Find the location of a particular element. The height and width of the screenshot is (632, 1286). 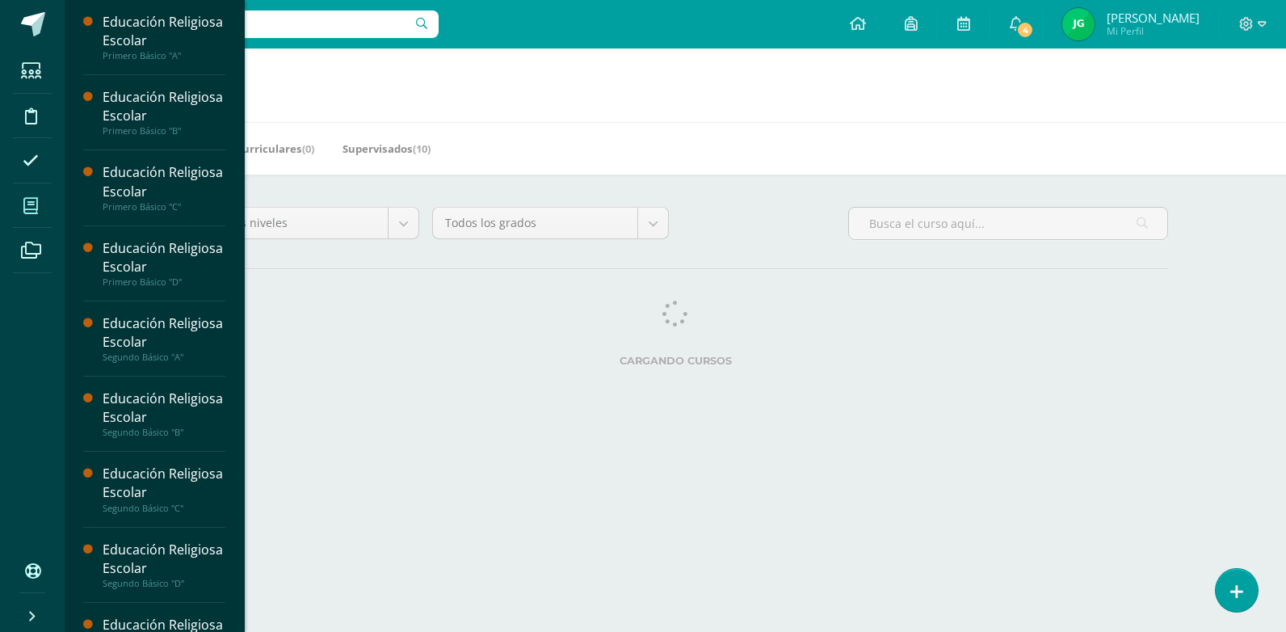

input: Busca un usuario... is located at coordinates (257, 24).